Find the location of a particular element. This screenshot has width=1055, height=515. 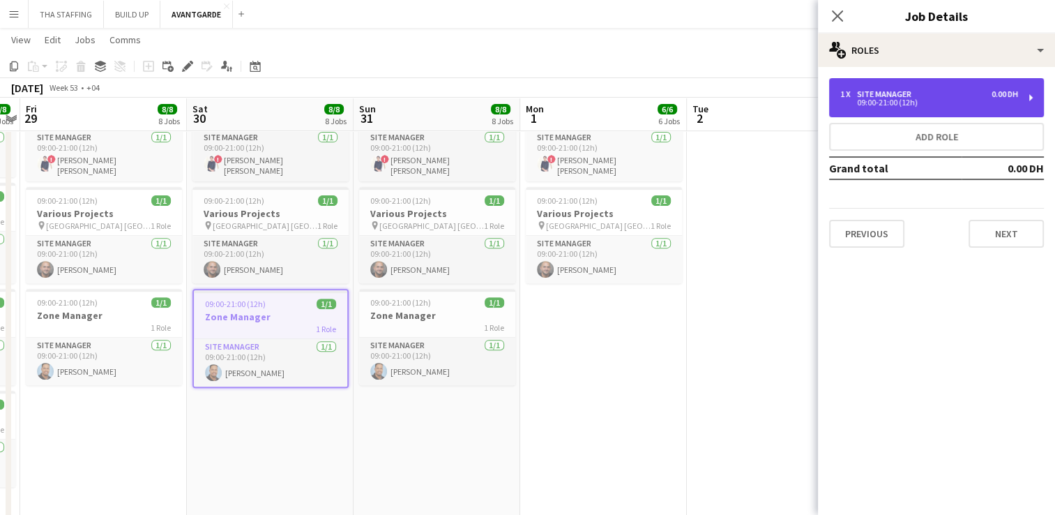

div: 09:00-21:00 (12h) is located at coordinates (929, 102).